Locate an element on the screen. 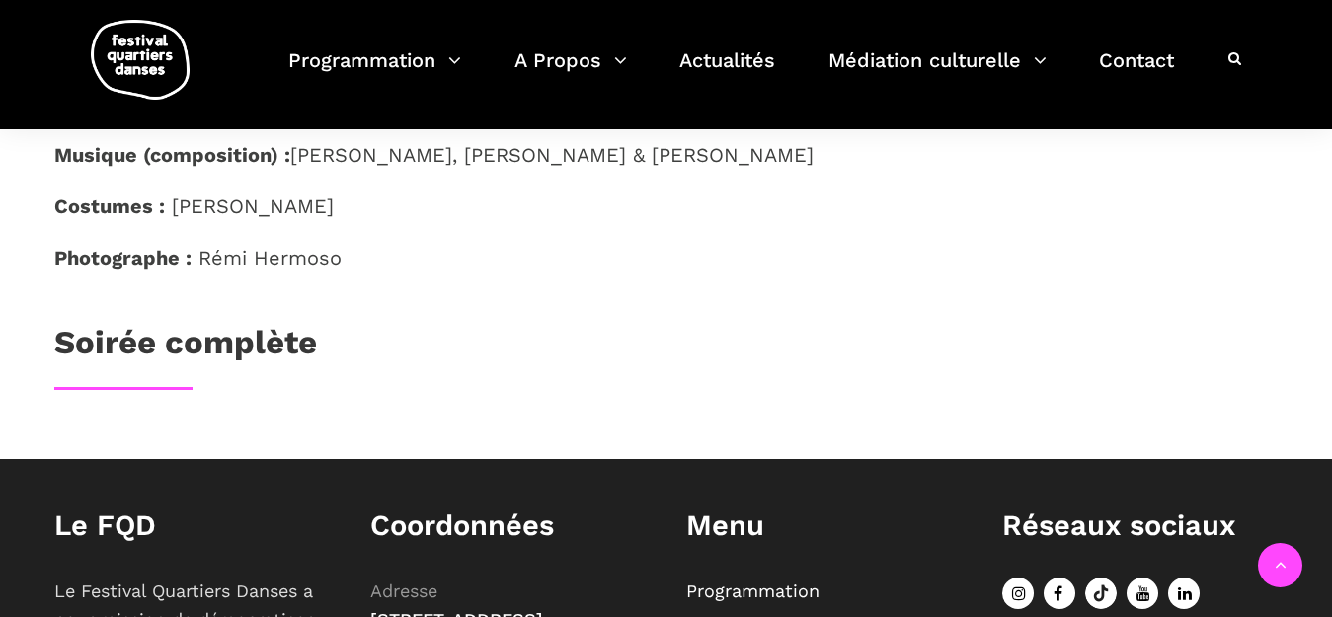 This screenshot has height=617, width=1332. span: Adresse is located at coordinates (404, 590).